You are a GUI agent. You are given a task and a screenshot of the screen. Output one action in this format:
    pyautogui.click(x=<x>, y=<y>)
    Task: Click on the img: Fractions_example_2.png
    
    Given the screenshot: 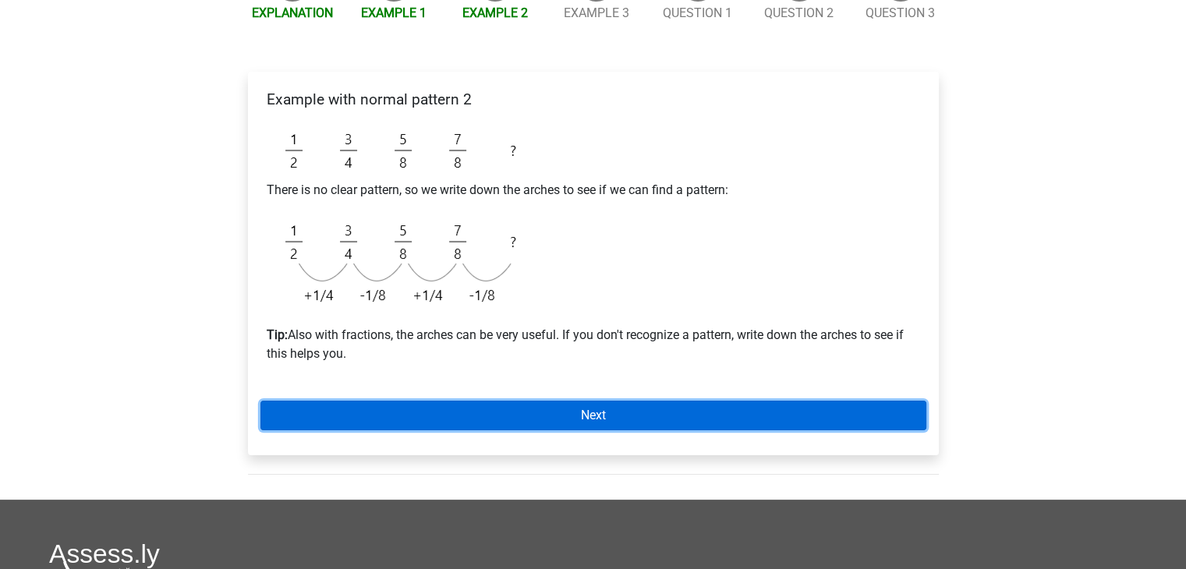 What is the action you would take?
    pyautogui.click(x=403, y=151)
    